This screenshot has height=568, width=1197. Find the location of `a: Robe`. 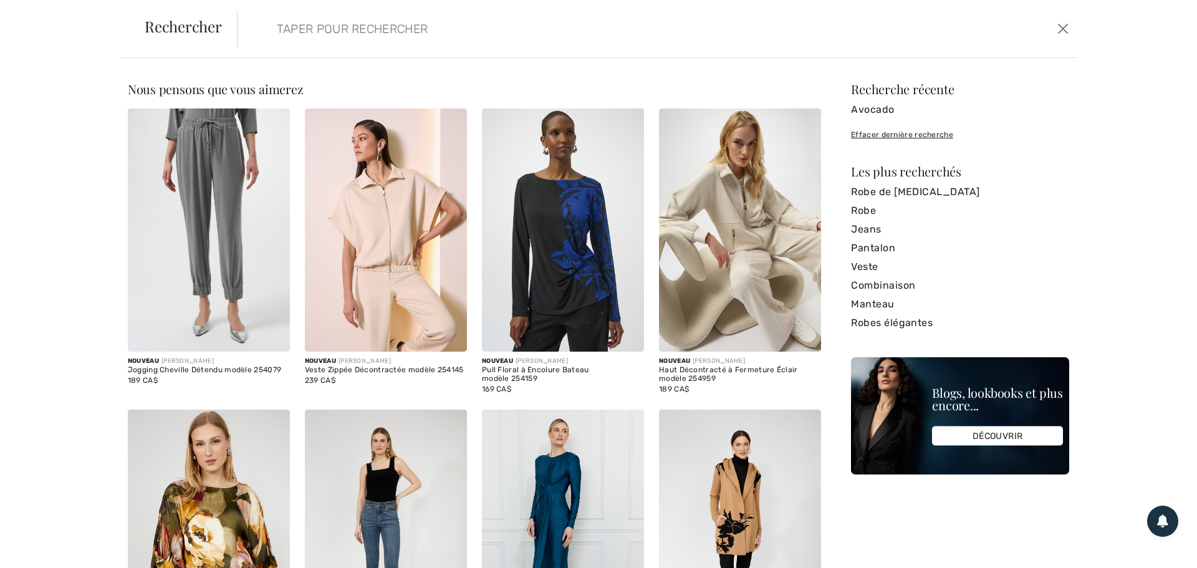

a: Robe is located at coordinates (960, 211).